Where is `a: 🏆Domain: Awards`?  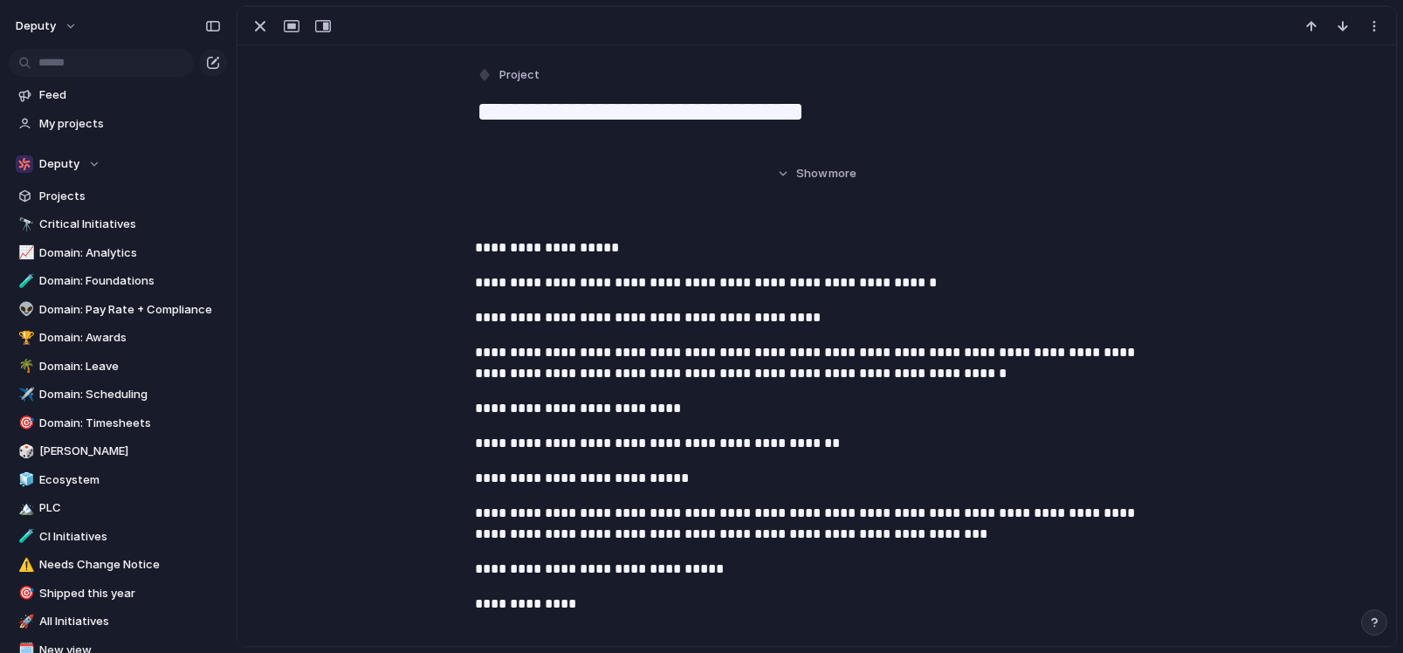 a: 🏆Domain: Awards is located at coordinates (118, 338).